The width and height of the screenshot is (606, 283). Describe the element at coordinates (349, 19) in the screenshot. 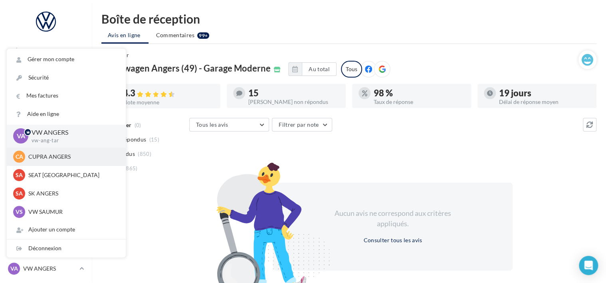

I see `div: Boîte de réception` at that location.